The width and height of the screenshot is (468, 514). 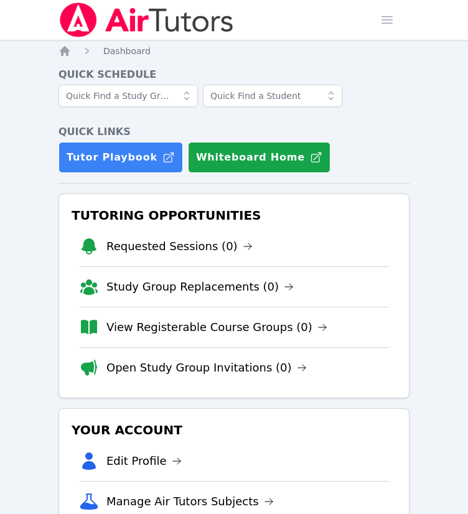 I want to click on a: Open Study Group Invitations (0), so click(x=207, y=368).